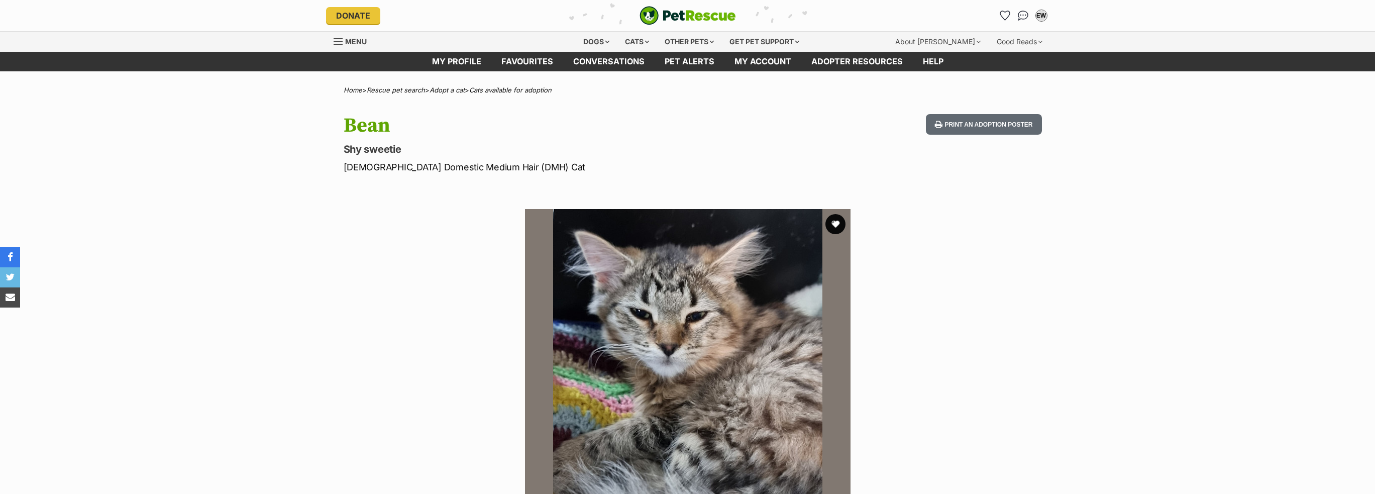 The image size is (1375, 494). What do you see at coordinates (933, 61) in the screenshot?
I see `a: Help` at bounding box center [933, 61].